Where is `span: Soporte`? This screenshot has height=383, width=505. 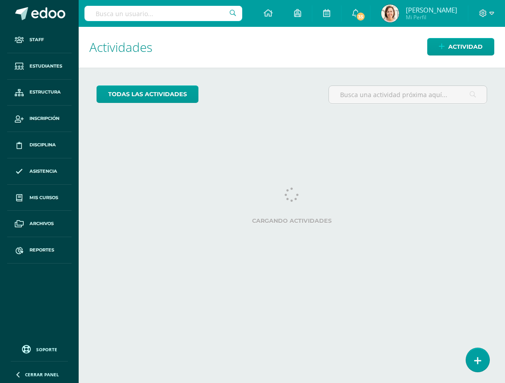
span: Soporte is located at coordinates (46, 349).